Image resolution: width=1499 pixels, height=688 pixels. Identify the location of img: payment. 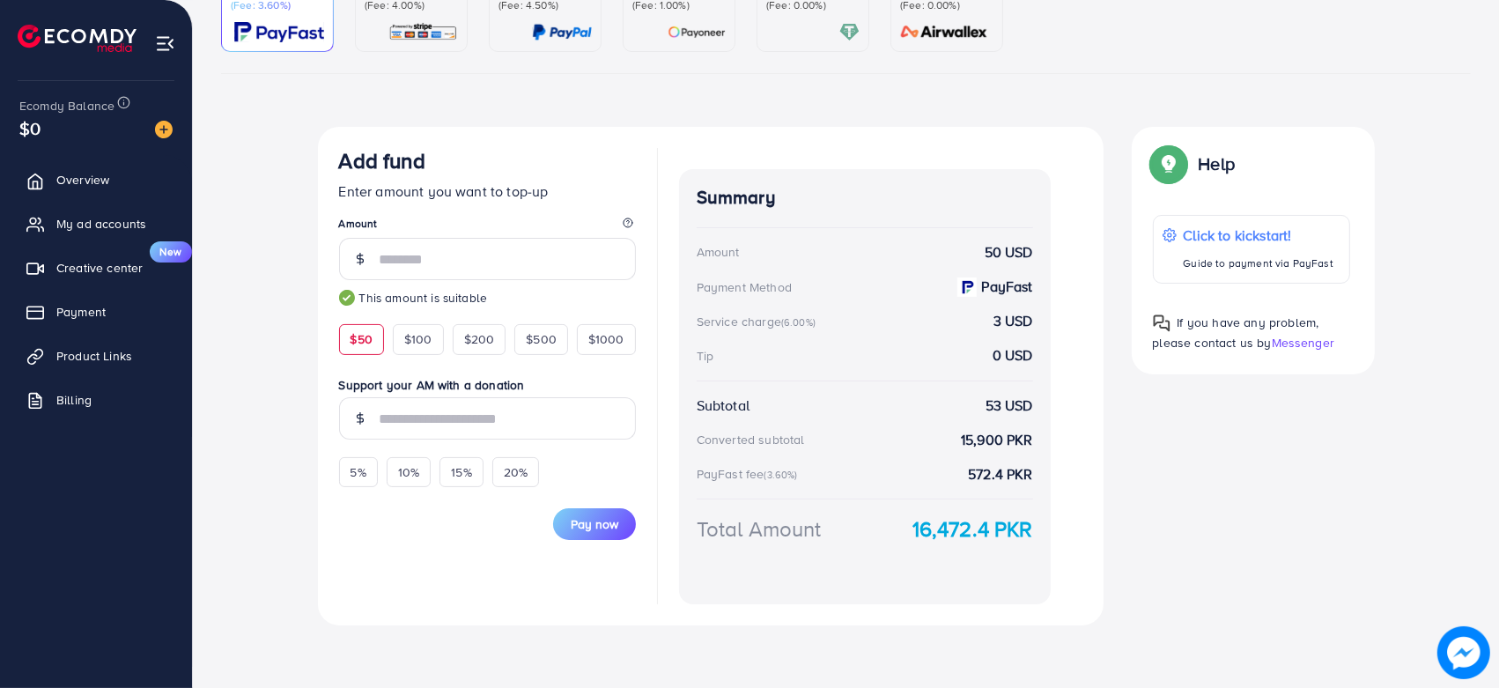
(967, 287).